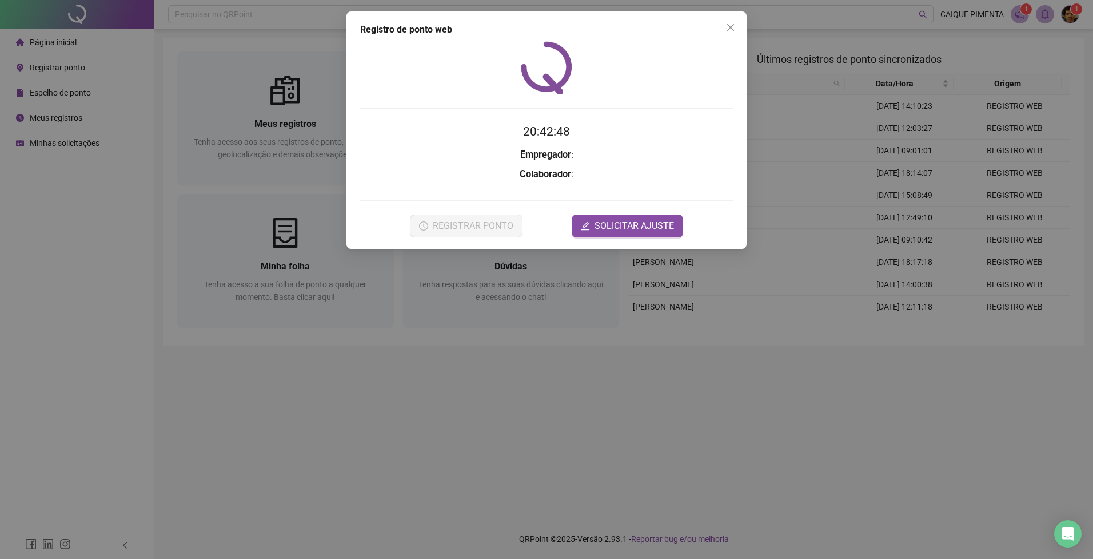 Image resolution: width=1093 pixels, height=559 pixels. What do you see at coordinates (547, 132) in the screenshot?
I see `time: 20:42:48` at bounding box center [547, 132].